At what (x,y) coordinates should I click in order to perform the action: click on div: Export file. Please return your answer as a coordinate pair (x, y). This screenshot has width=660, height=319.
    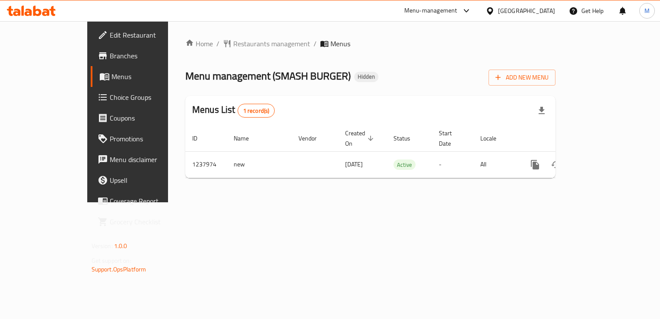
    Looking at the image, I should click on (541, 111).